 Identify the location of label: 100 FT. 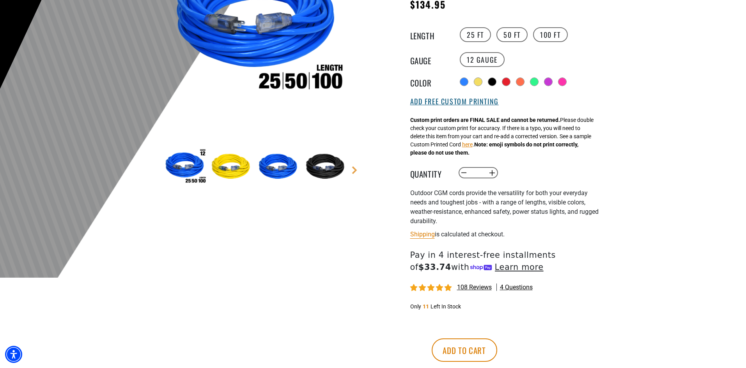
(550, 35).